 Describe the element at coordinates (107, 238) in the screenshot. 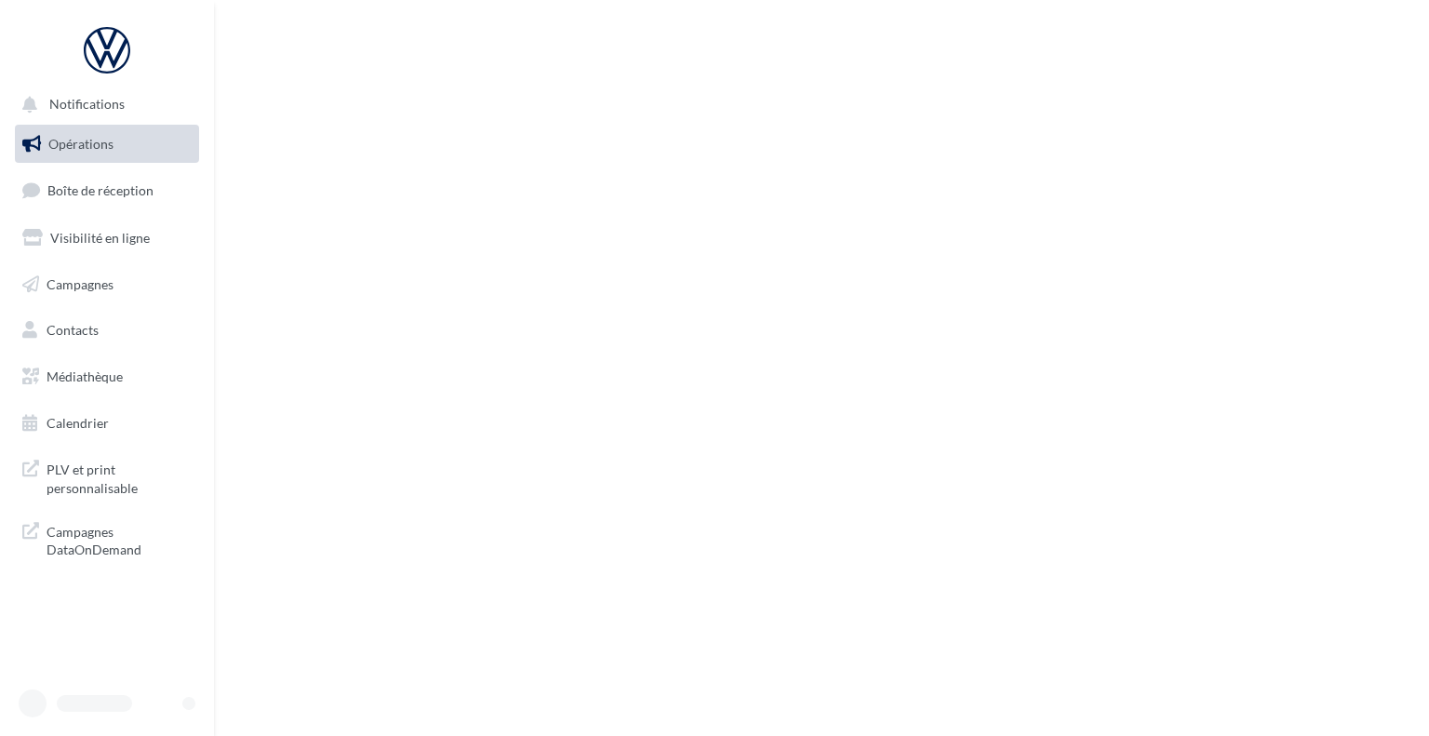

I see `a: Visibilité en ligne` at that location.